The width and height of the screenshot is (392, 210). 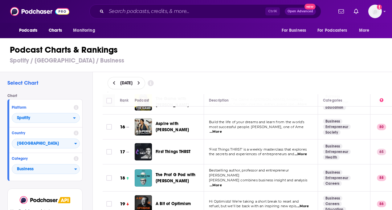 What do you see at coordinates (332, 30) in the screenshot?
I see `span: For Podcasters` at bounding box center [332, 30].